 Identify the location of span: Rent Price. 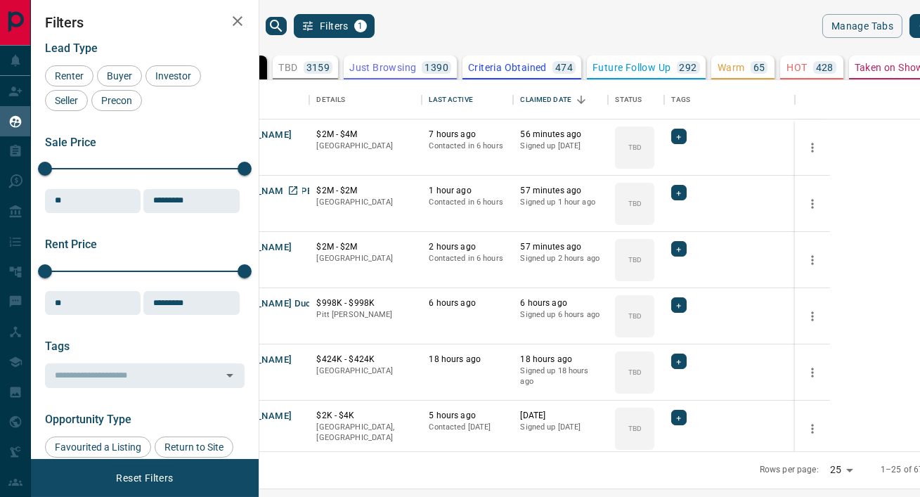
(71, 244).